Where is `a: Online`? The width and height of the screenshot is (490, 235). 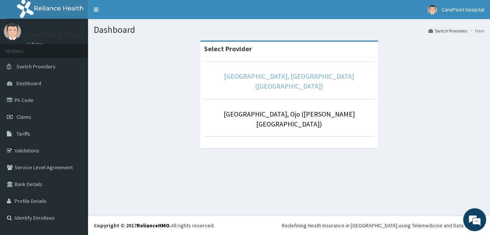 a: Online is located at coordinates (36, 44).